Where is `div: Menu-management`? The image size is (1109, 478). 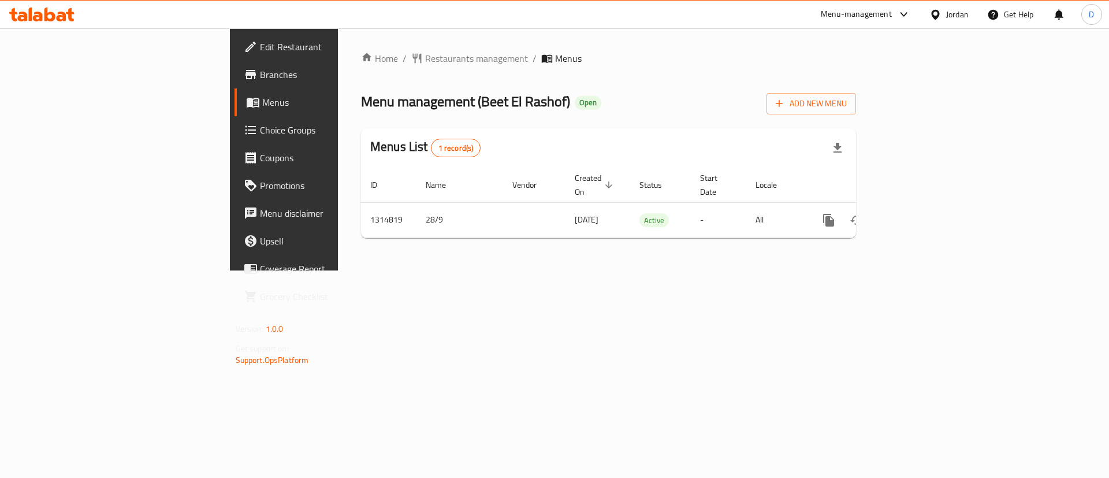 div: Menu-management is located at coordinates (856, 14).